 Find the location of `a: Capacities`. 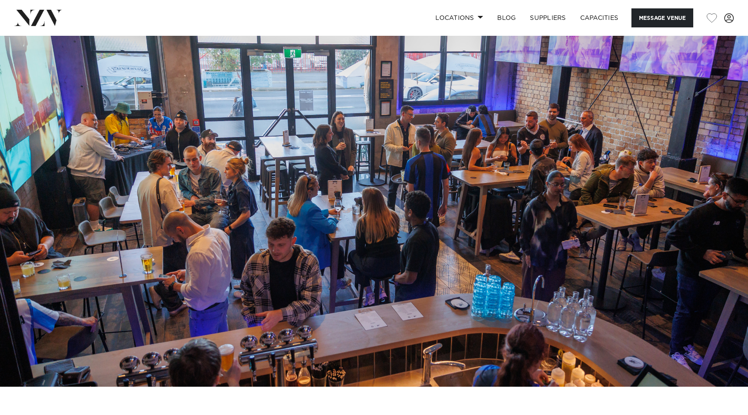

a: Capacities is located at coordinates (599, 18).